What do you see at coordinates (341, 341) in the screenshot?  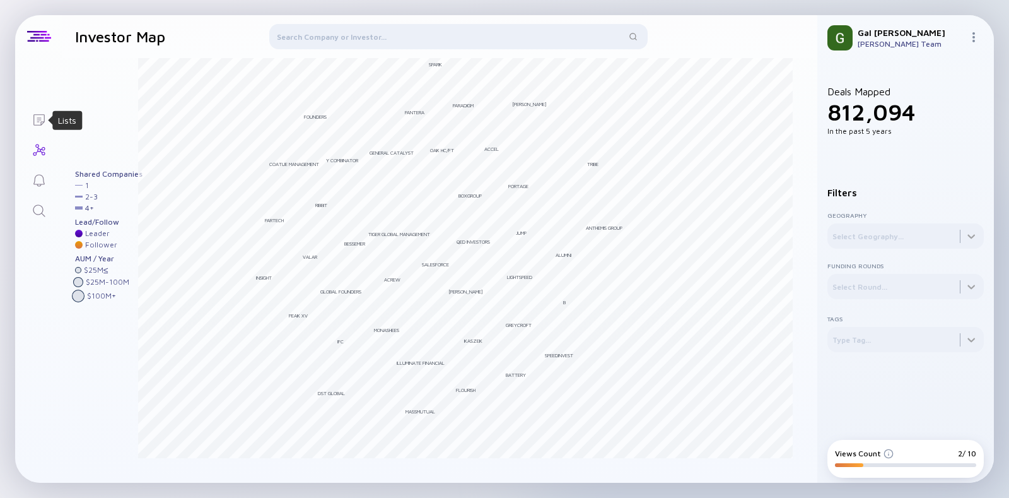 I see `div: IFC` at bounding box center [341, 341].